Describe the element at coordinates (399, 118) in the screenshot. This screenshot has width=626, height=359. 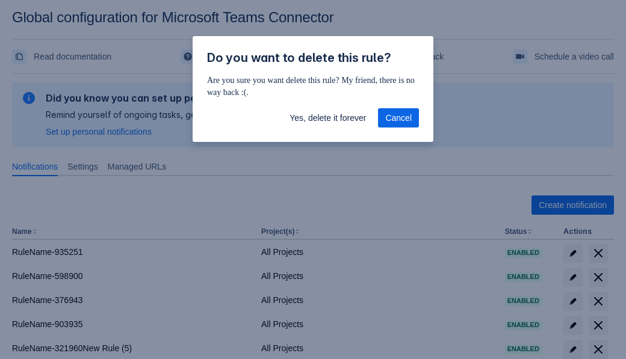
I see `span: Cancel` at that location.